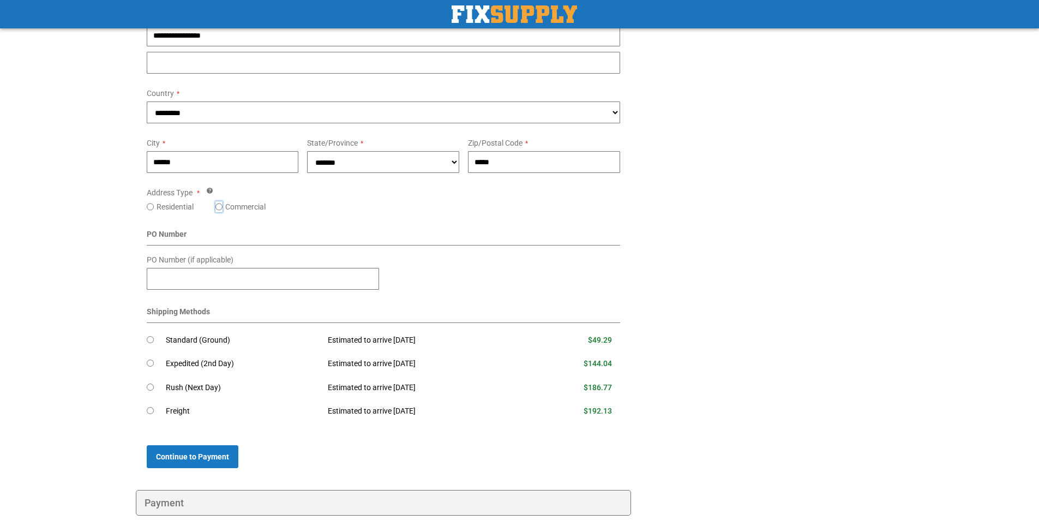  What do you see at coordinates (175, 207) in the screenshot?
I see `label: Residential` at bounding box center [175, 207].